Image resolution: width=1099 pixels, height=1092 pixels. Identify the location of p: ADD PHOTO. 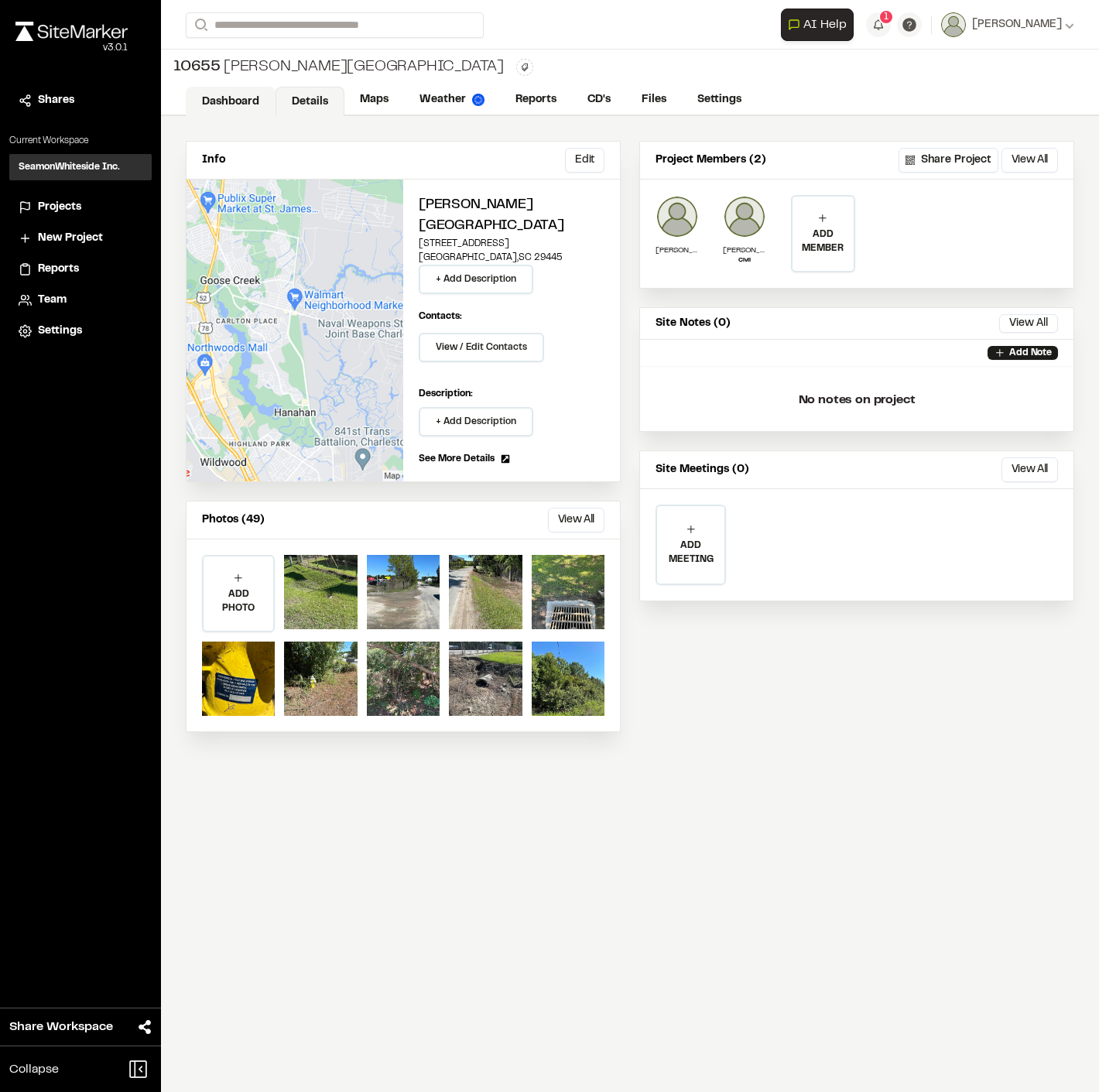
(238, 602).